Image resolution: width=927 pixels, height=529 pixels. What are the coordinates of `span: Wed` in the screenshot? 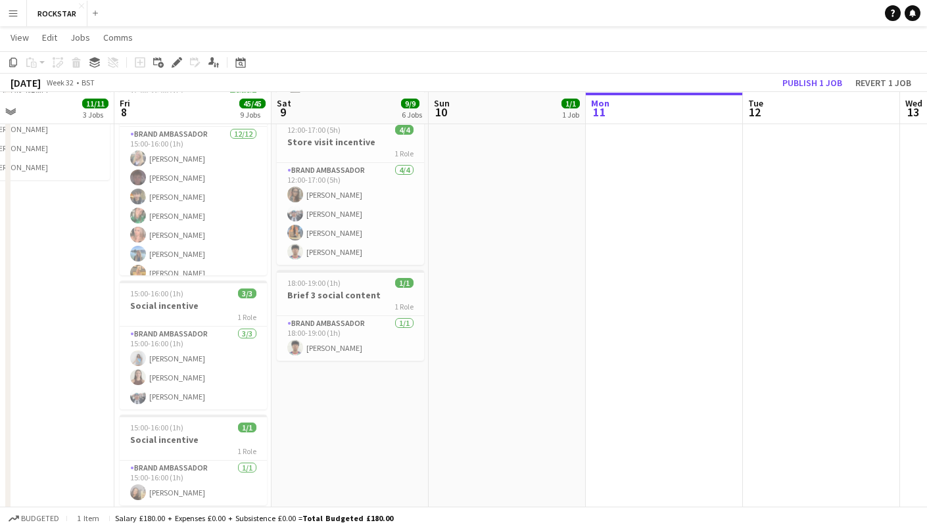 It's located at (914, 103).